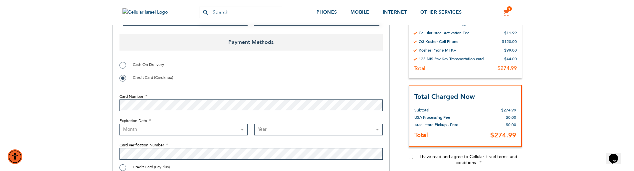 The width and height of the screenshot is (634, 171). What do you see at coordinates (131, 96) in the screenshot?
I see `span: Card Number` at bounding box center [131, 96].